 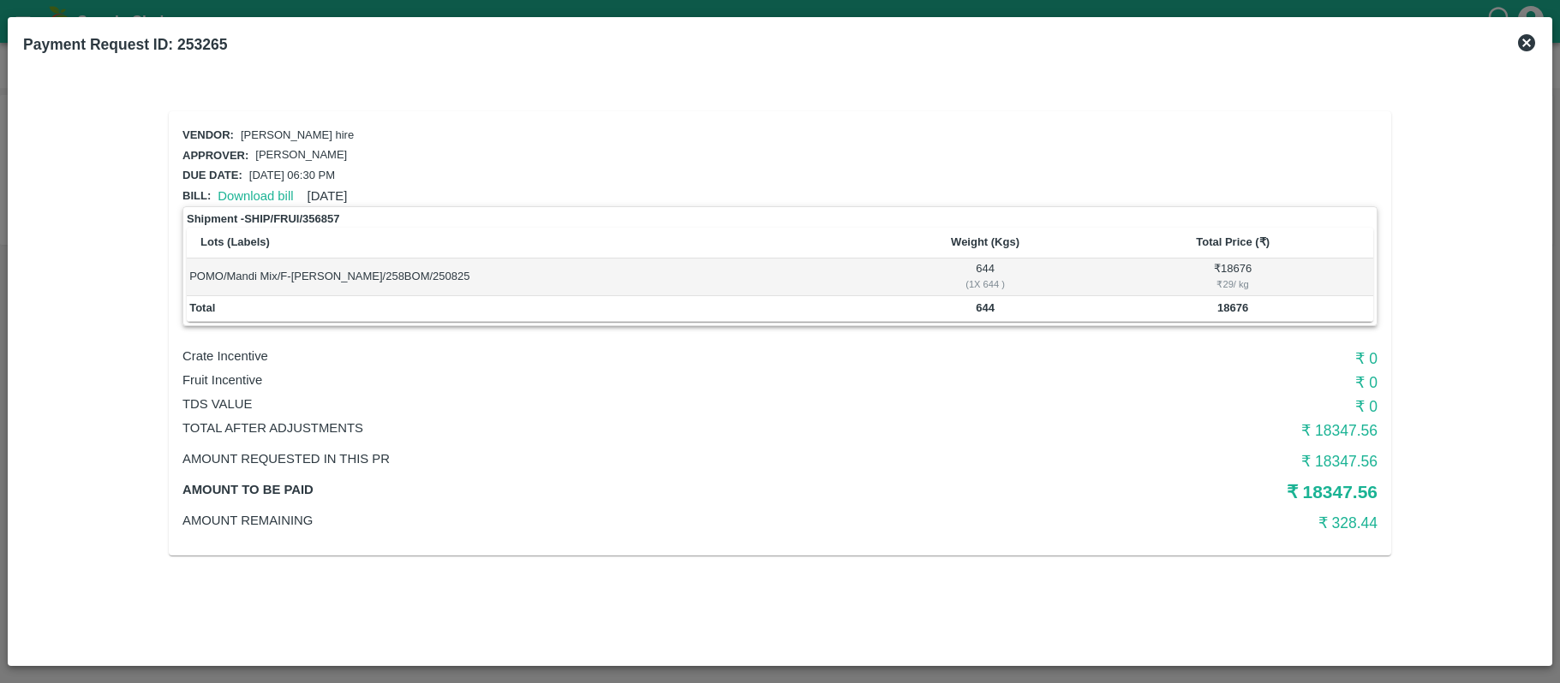 What do you see at coordinates (581, 521) in the screenshot?
I see `p: Amount Remaining` at bounding box center [581, 521].